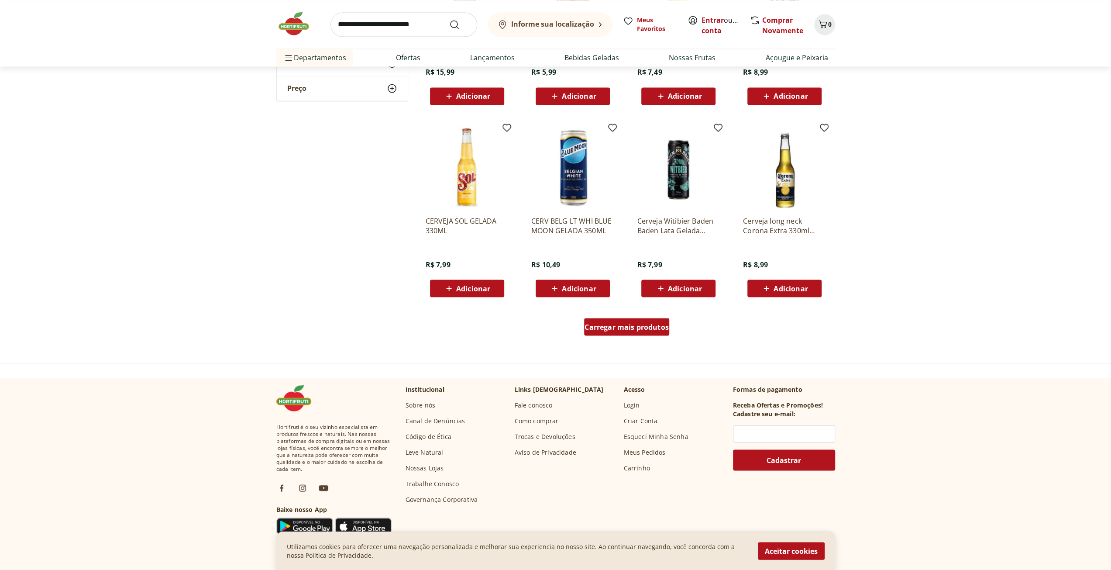 Image resolution: width=1111 pixels, height=570 pixels. Describe the element at coordinates (315, 58) in the screenshot. I see `span: Departamentos` at that location.